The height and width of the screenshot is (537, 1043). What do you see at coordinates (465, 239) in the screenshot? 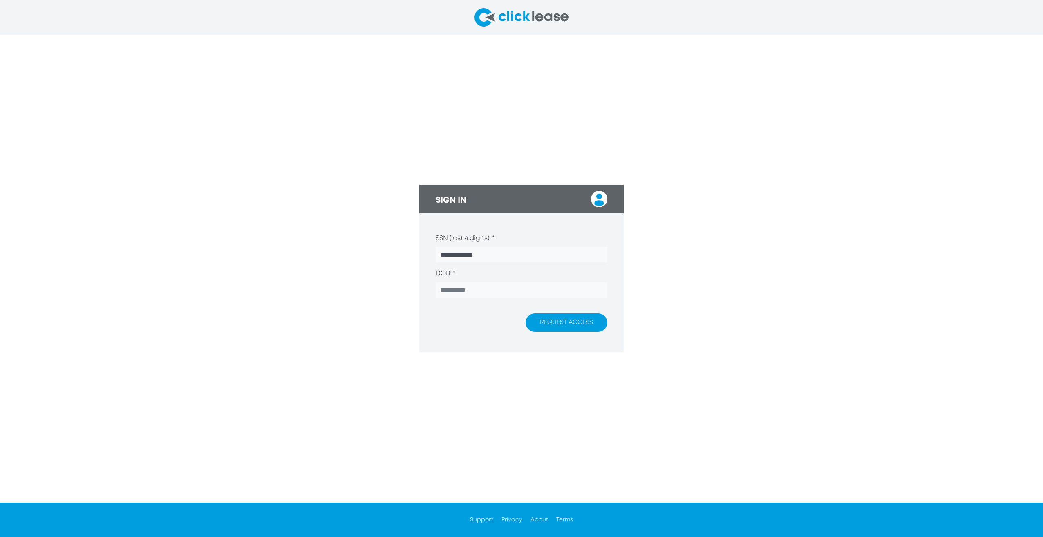
I see `label: SSN (last 4 digits): *` at bounding box center [465, 239].